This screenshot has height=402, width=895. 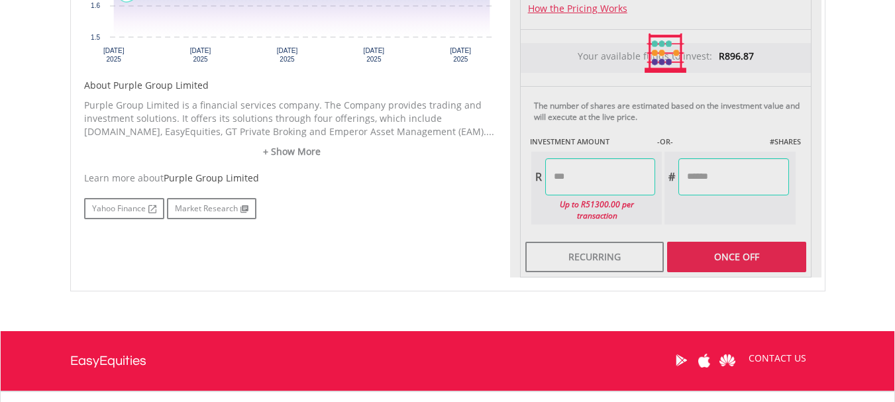 I want to click on div: EasyEquities, so click(x=108, y=361).